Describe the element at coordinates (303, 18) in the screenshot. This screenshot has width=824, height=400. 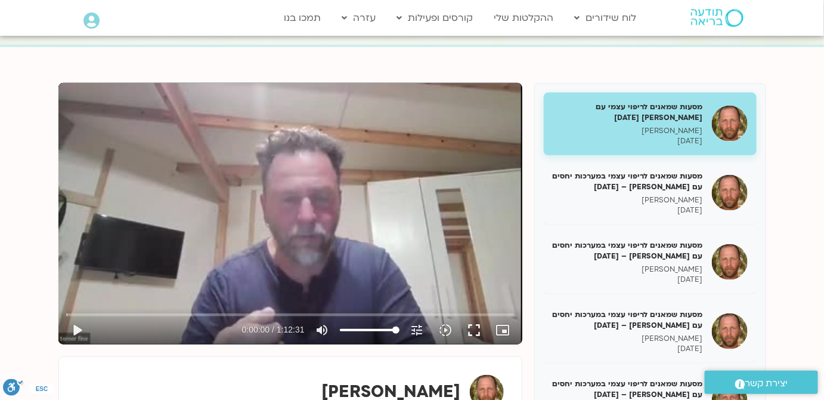
I see `a: תמכו בנו` at that location.